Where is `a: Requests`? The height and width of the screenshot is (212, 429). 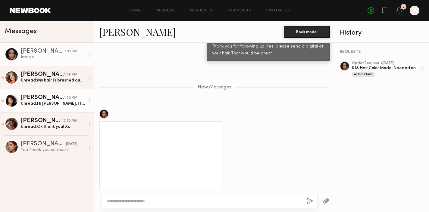 a: Requests is located at coordinates (201, 11).